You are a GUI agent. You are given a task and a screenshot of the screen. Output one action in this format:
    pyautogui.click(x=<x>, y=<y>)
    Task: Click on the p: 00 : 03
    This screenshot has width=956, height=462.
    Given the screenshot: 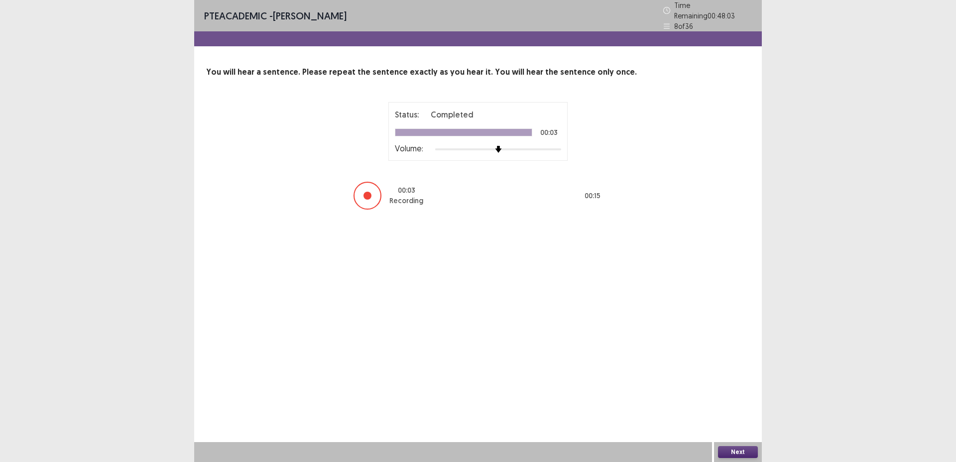 What is the action you would take?
    pyautogui.click(x=406, y=190)
    